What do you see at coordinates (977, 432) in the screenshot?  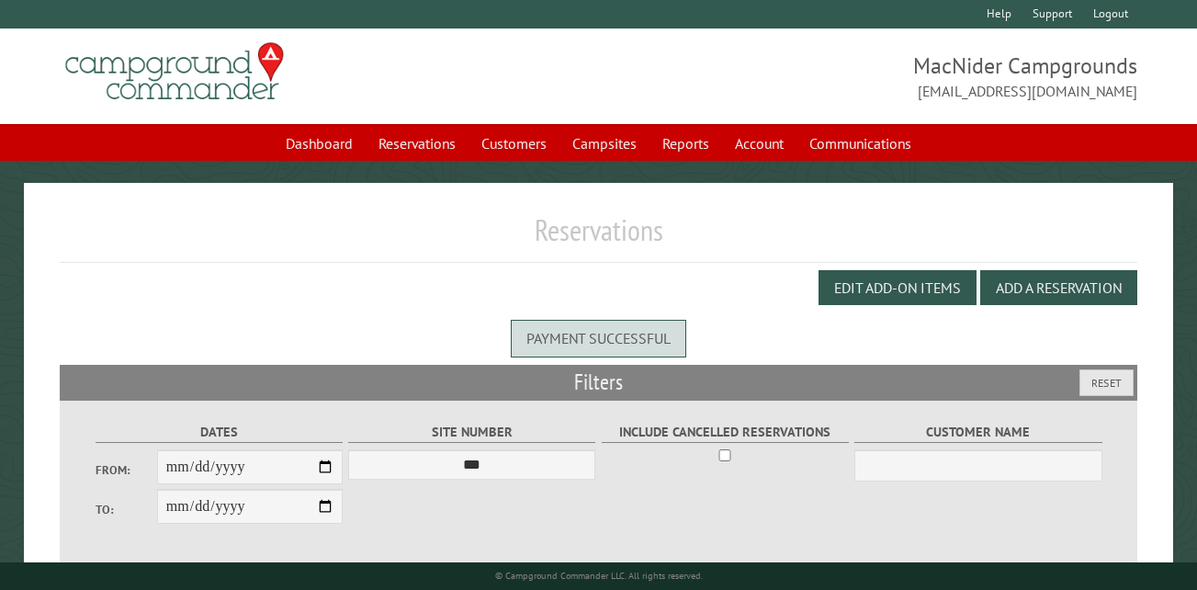 I see `label: Customer Name` at bounding box center [977, 432].